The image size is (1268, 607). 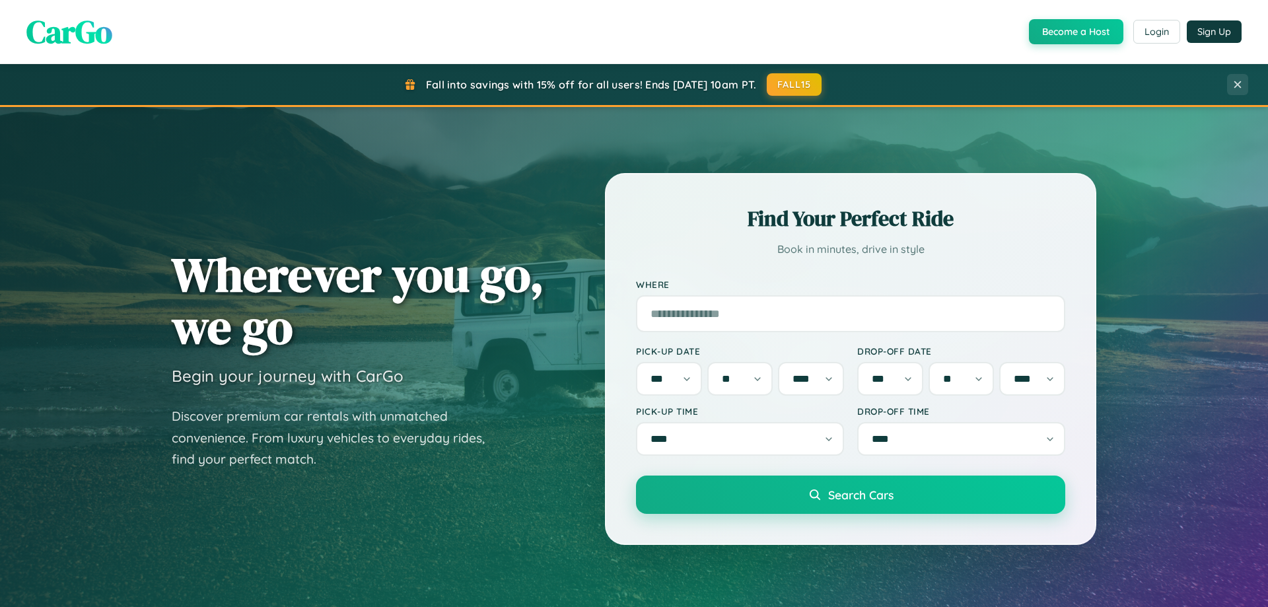 I want to click on button: Search Cars, so click(x=851, y=495).